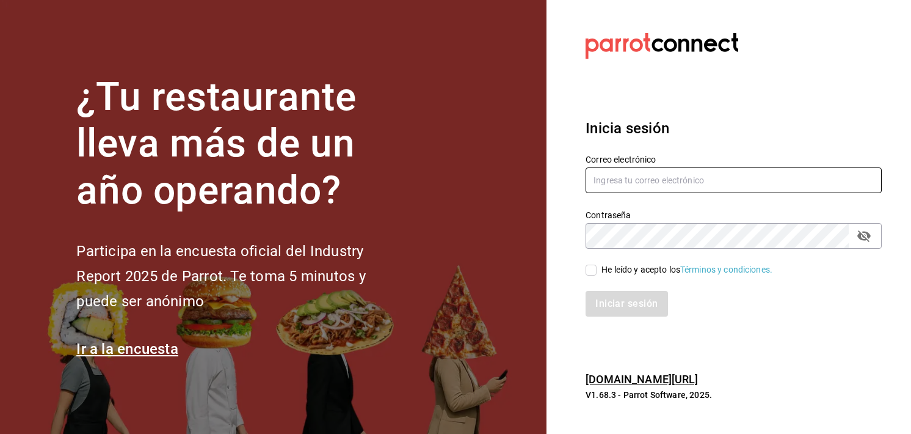  Describe the element at coordinates (726, 269) in the screenshot. I see `a: Términos y condiciones.` at that location.